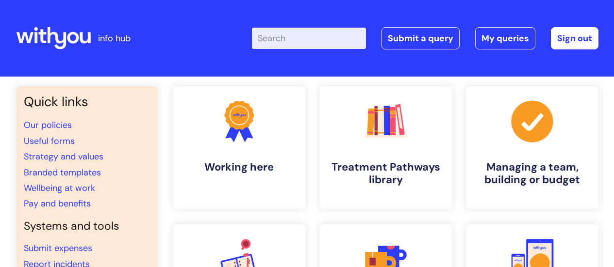 This screenshot has width=614, height=267. Describe the element at coordinates (87, 102) in the screenshot. I see `h3: Quick links` at that location.